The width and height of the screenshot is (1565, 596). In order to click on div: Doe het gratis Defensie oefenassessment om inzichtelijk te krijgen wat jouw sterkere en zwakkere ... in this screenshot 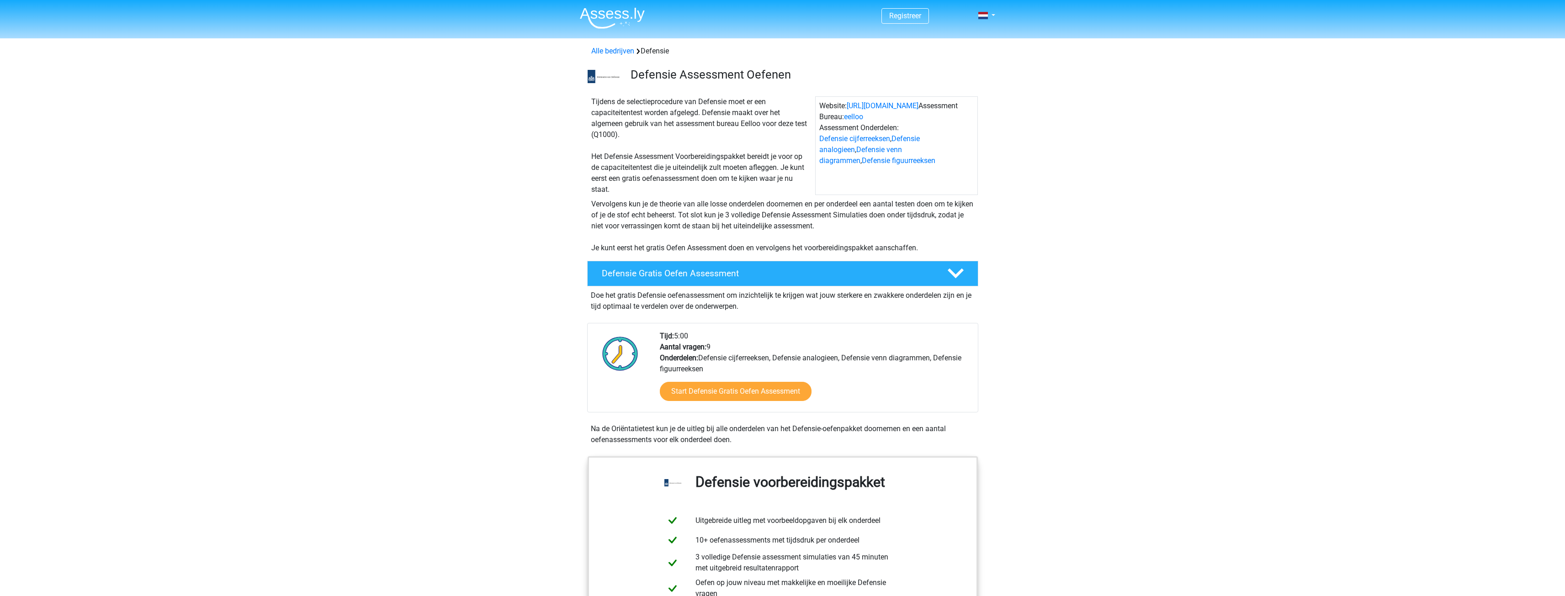, I will do `click(783, 299)`.